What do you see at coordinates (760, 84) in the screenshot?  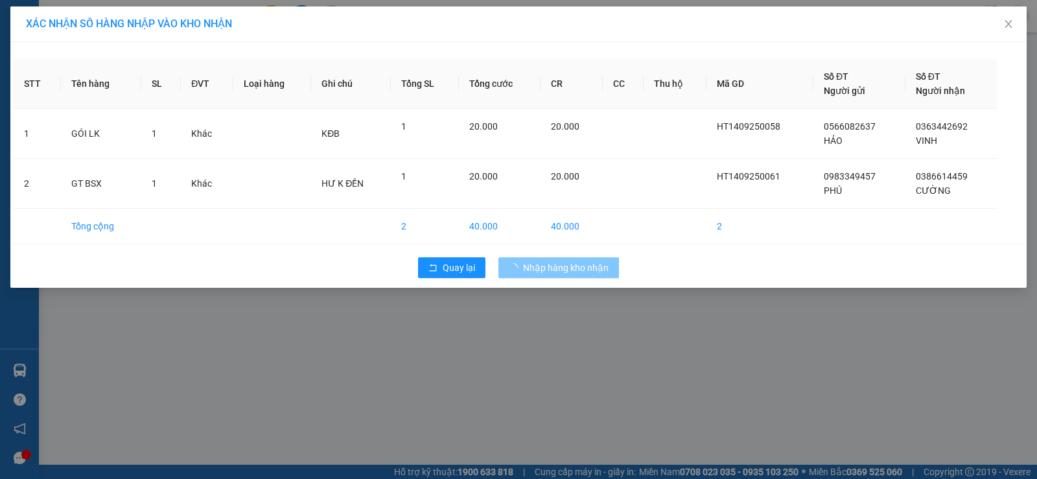 I see `th: Mã GD` at bounding box center [760, 84].